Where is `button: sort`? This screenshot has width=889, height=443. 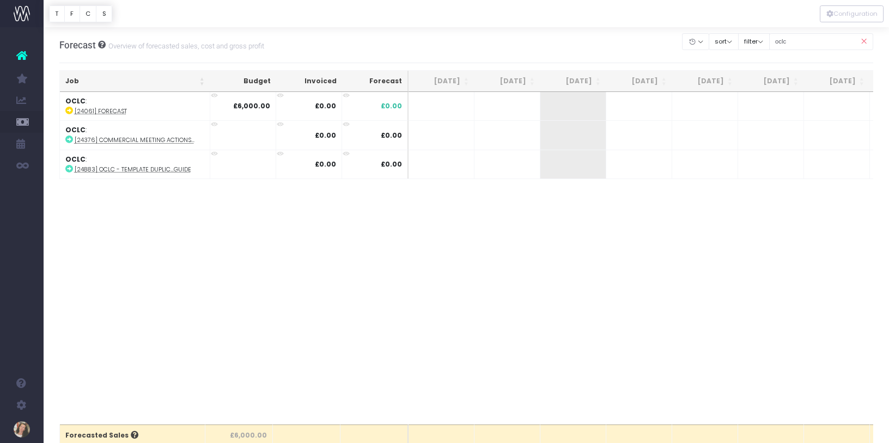 button: sort is located at coordinates (723, 41).